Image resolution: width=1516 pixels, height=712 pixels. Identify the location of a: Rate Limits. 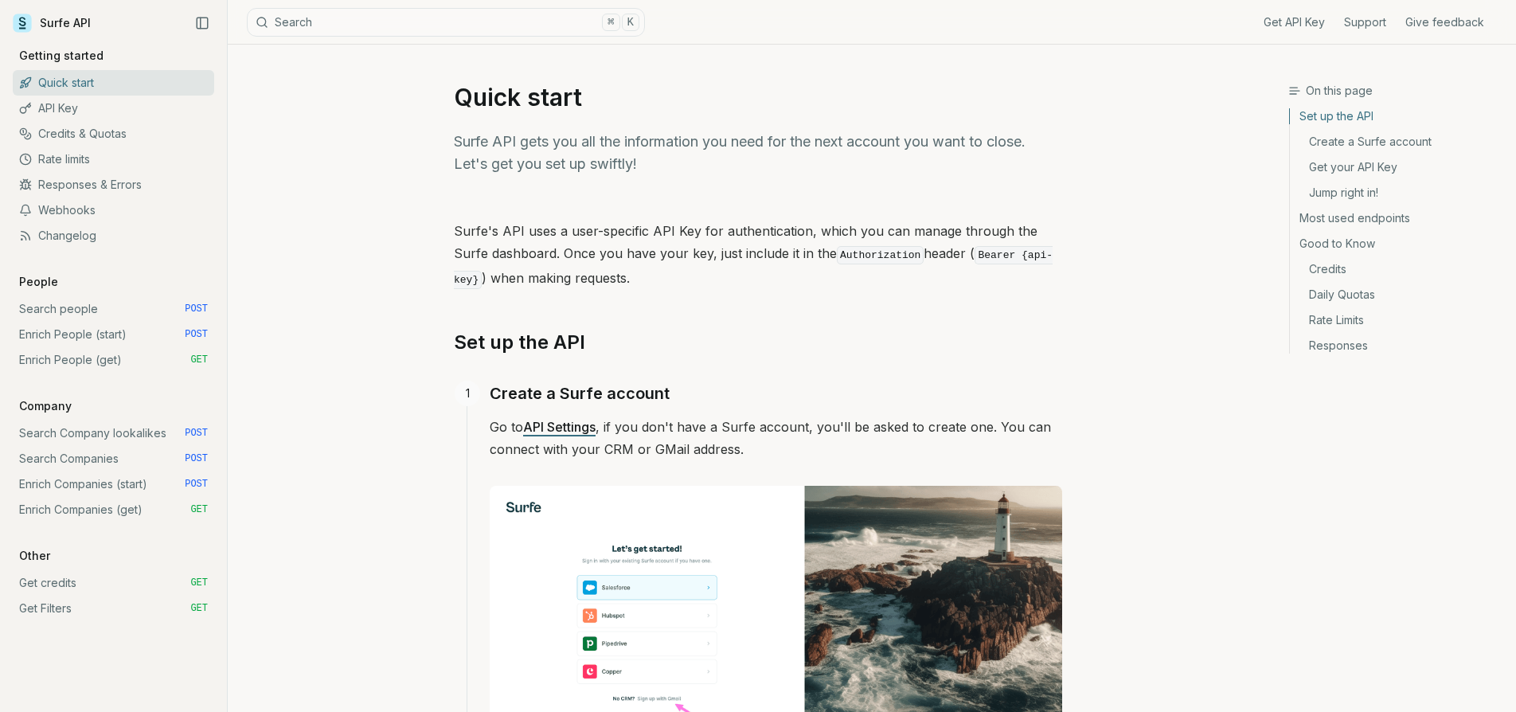
(1397, 320).